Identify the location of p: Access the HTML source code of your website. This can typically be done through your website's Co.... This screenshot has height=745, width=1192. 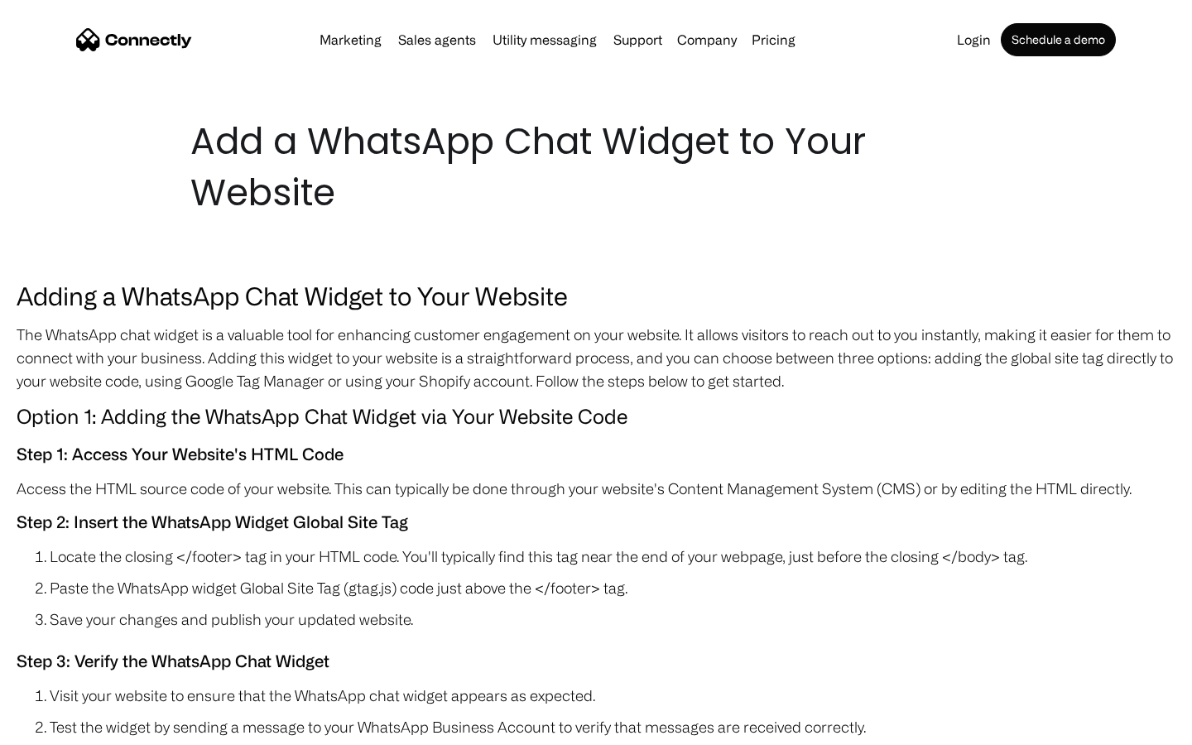
(596, 488).